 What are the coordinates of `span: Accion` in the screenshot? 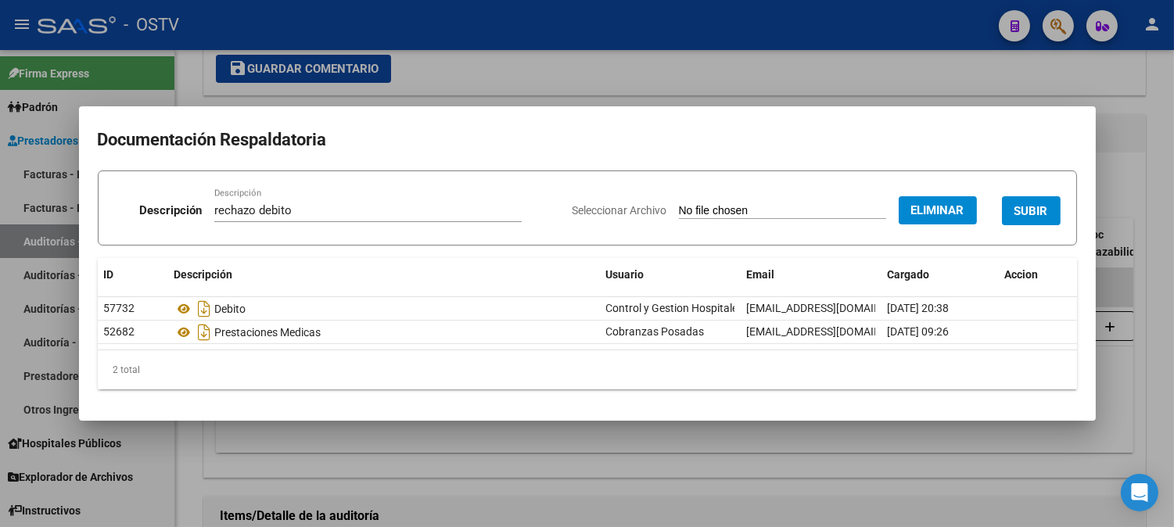 It's located at (1021, 274).